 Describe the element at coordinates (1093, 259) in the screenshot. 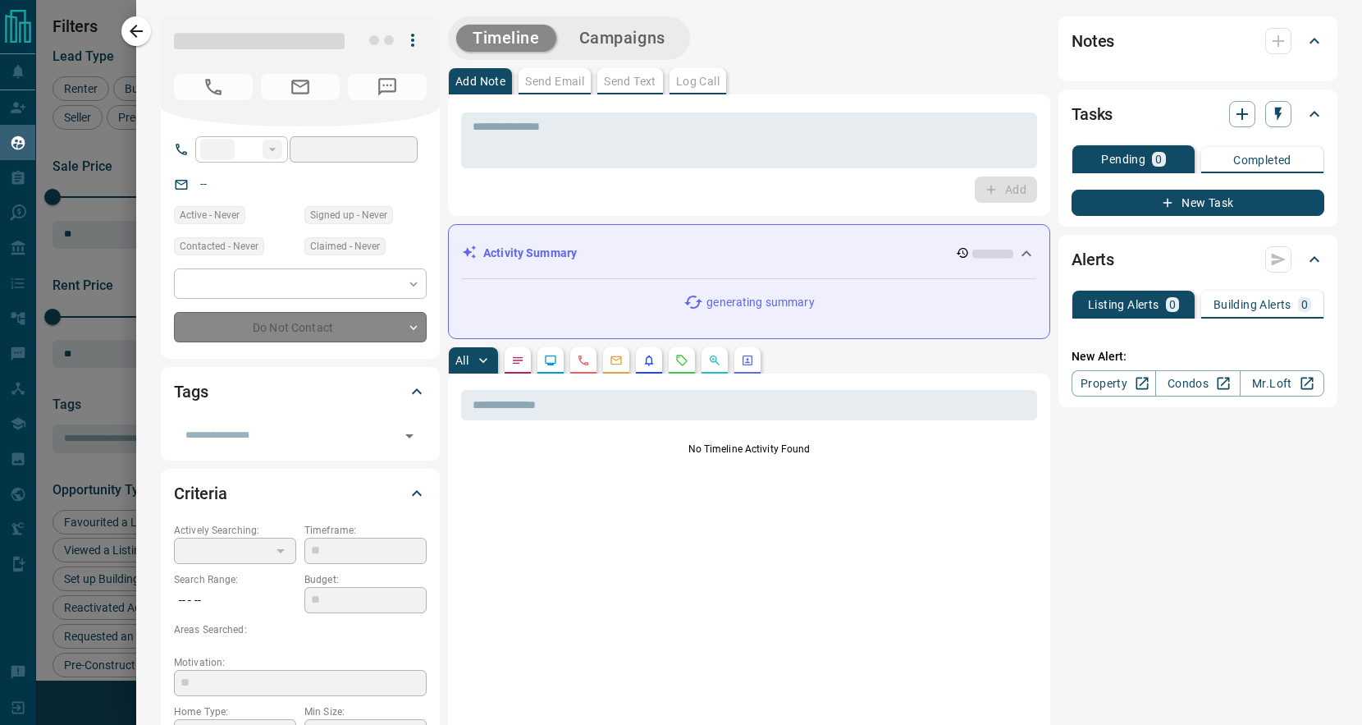

I see `h2: Alerts` at that location.